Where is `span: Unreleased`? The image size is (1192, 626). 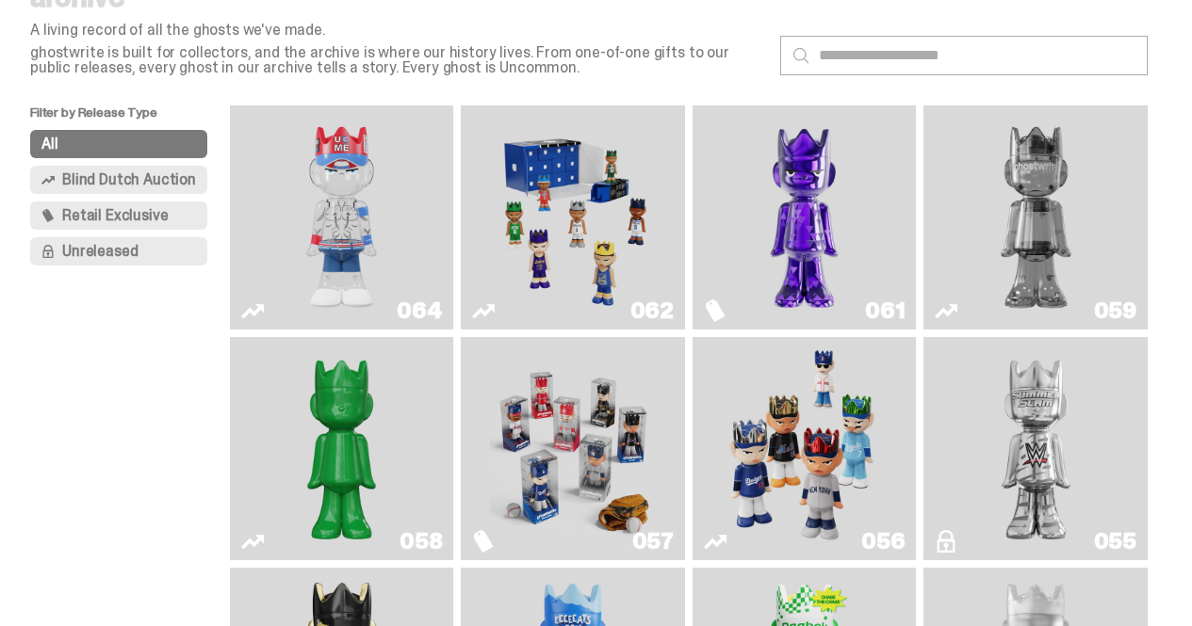 span: Unreleased is located at coordinates (100, 252).